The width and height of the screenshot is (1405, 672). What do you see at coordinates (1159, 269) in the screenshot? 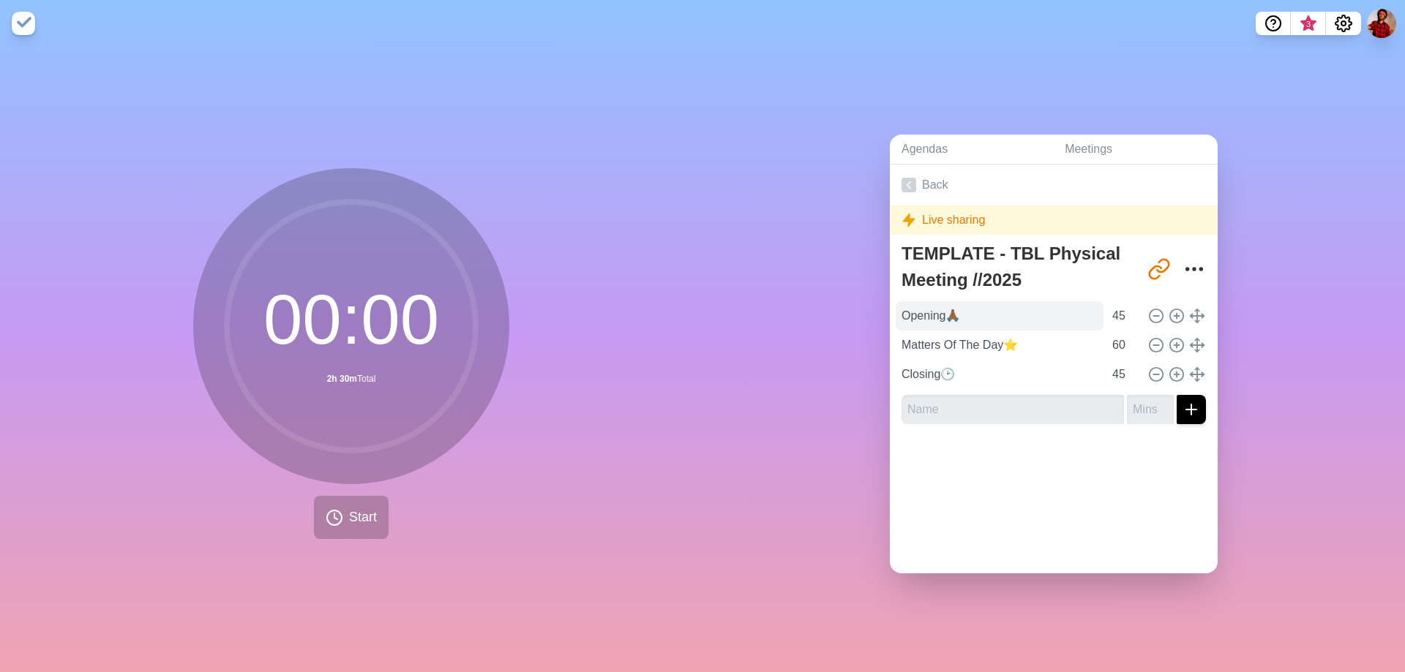
I see `button: Share link` at bounding box center [1159, 269].